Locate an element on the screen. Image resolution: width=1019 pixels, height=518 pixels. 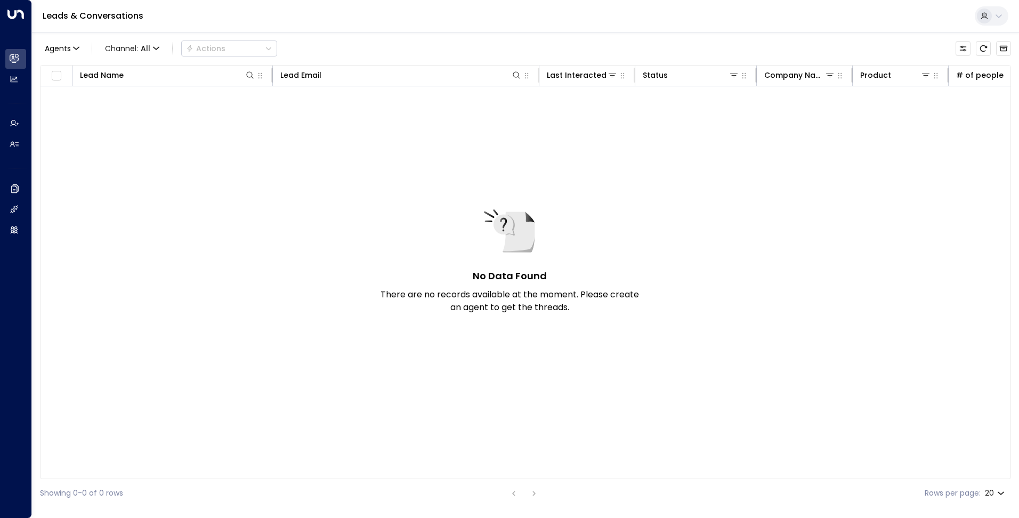
div: # of people is located at coordinates (979, 75).